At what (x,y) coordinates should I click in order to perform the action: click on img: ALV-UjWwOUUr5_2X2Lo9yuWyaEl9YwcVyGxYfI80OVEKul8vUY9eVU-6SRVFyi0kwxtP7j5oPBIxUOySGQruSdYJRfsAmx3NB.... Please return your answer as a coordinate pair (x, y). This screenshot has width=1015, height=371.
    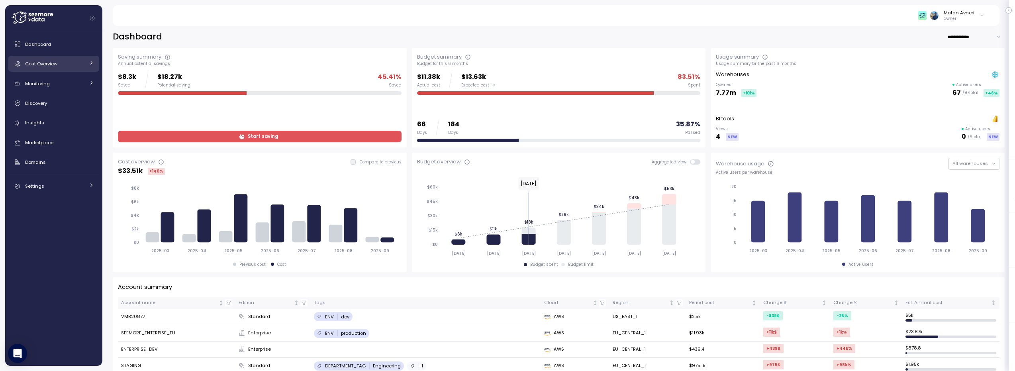
    Looking at the image, I should click on (934, 15).